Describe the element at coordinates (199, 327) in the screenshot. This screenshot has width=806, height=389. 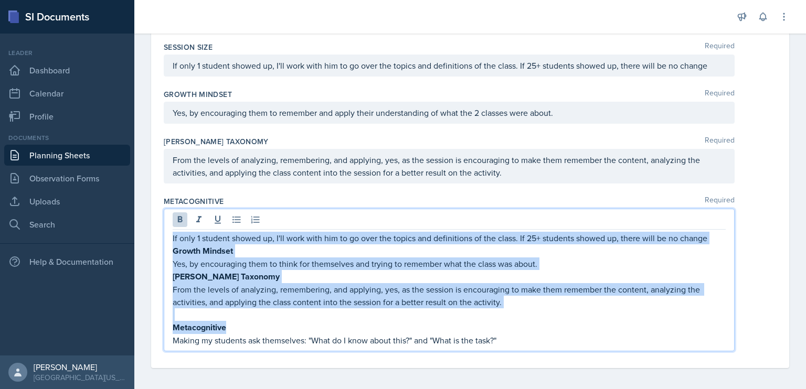
I see `strong: Metacognitive` at that location.